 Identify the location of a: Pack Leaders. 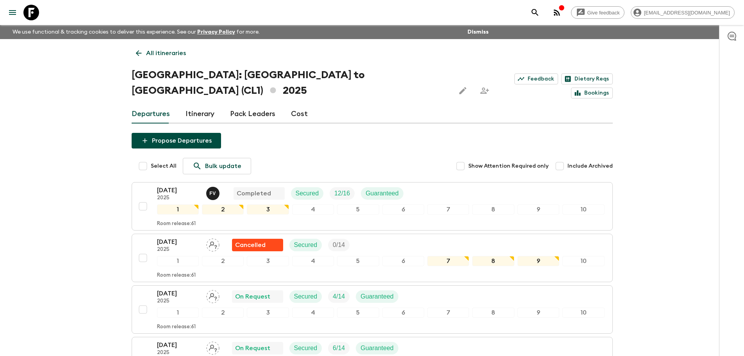
(253, 114).